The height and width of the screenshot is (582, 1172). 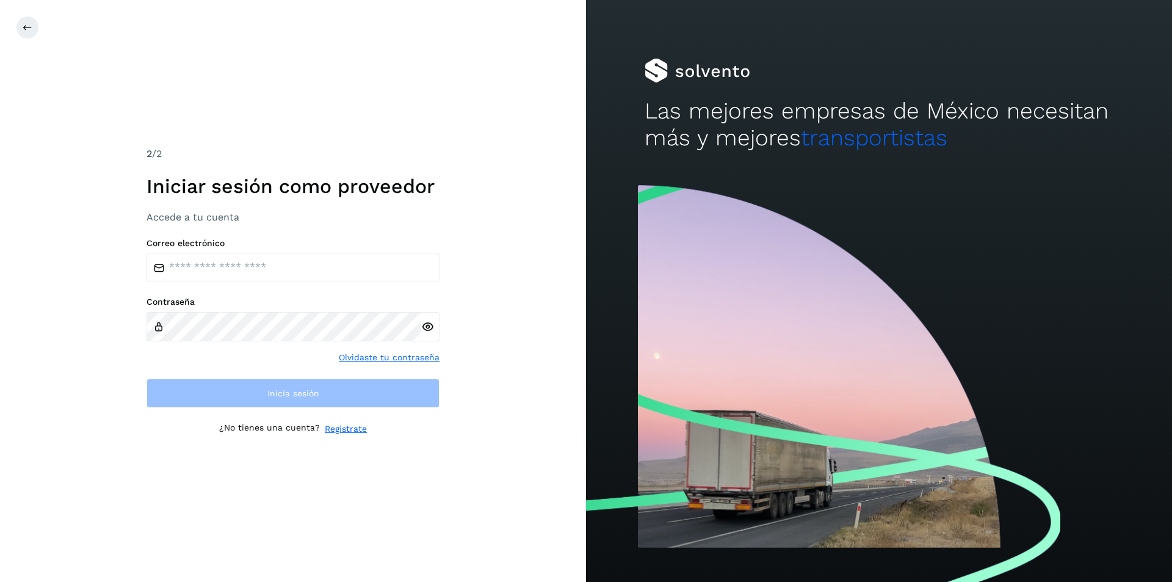 I want to click on a: Olvidaste tu contraseña, so click(x=389, y=357).